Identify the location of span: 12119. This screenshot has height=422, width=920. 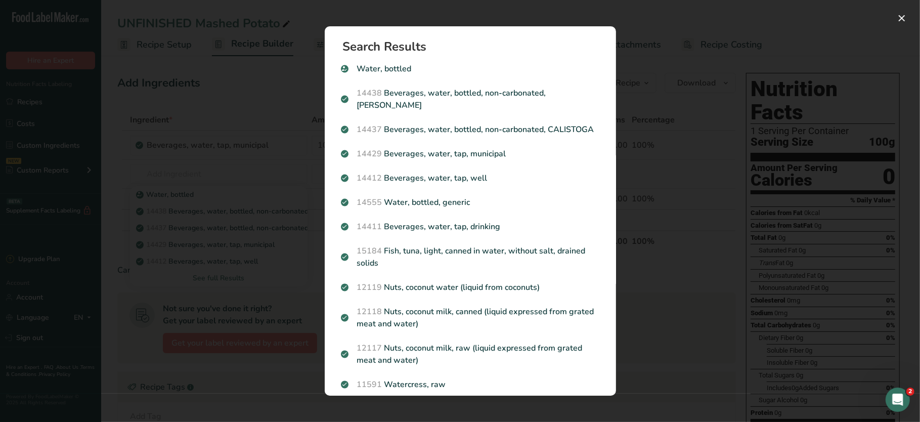
(370, 287).